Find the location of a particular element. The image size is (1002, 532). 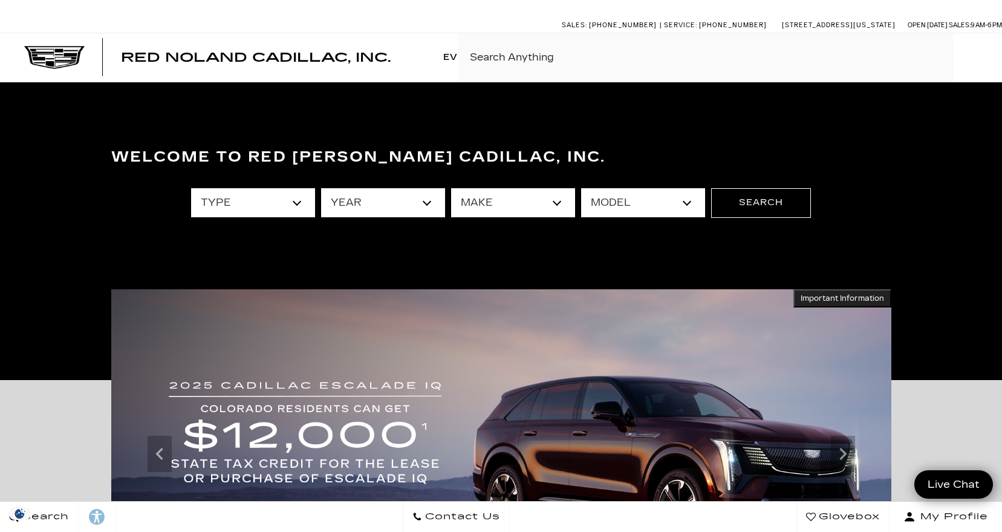

button: Open user profile menu is located at coordinates (946, 517).